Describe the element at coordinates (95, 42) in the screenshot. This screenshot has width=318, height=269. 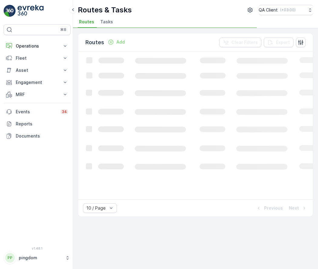
I see `p: Routes` at that location.